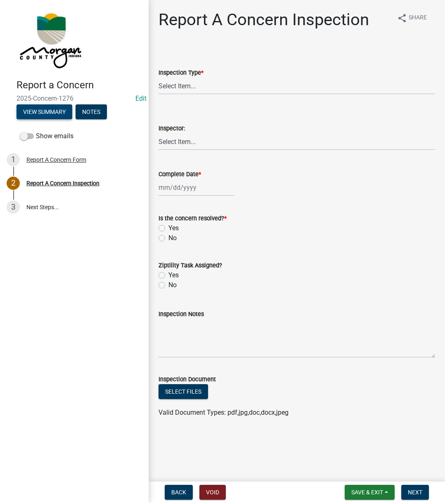 The width and height of the screenshot is (445, 503). I want to click on div: Report A Concern Form, so click(56, 160).